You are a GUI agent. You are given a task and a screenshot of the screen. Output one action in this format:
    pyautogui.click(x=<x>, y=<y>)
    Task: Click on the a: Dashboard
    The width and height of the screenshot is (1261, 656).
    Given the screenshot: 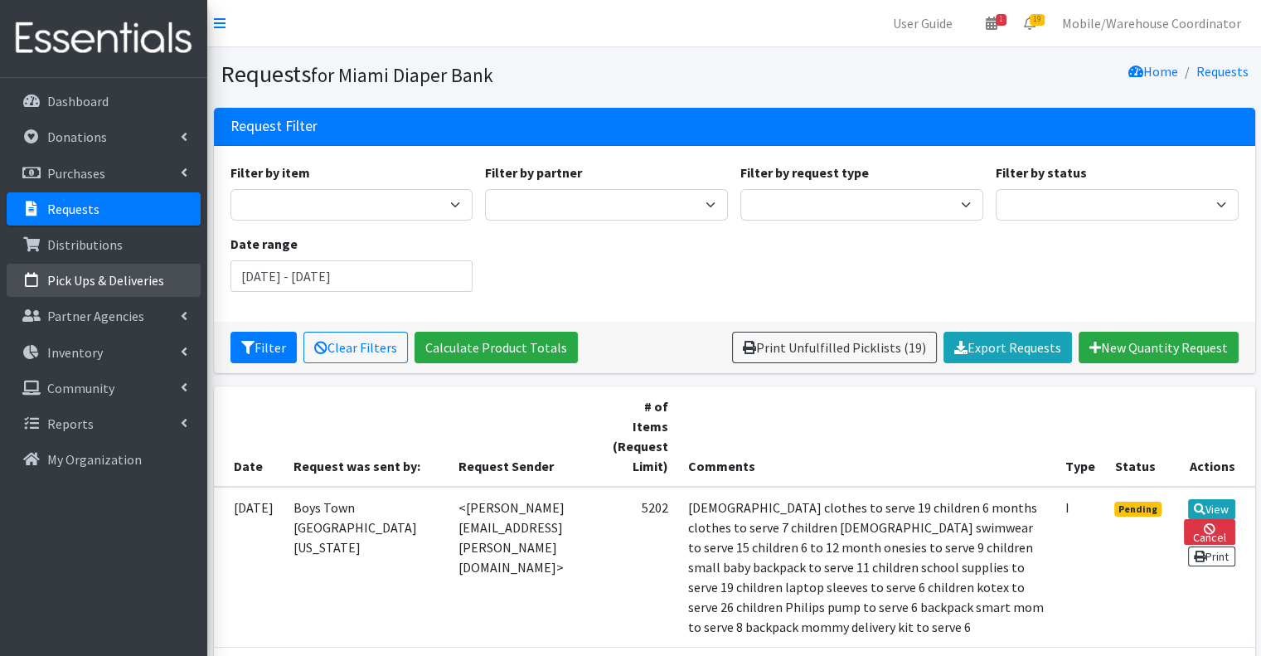 What is the action you would take?
    pyautogui.click(x=104, y=101)
    